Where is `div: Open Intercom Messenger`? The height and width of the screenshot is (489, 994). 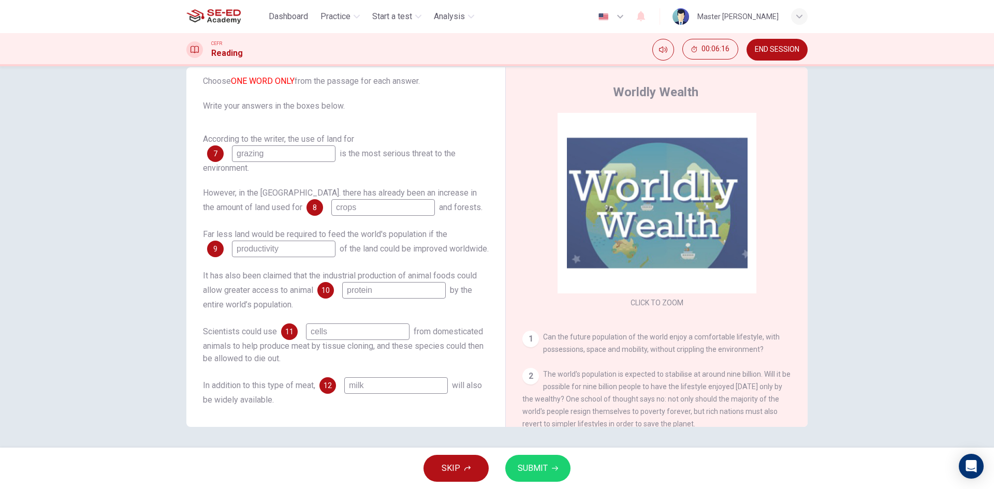
div: Open Intercom Messenger is located at coordinates (971, 466).